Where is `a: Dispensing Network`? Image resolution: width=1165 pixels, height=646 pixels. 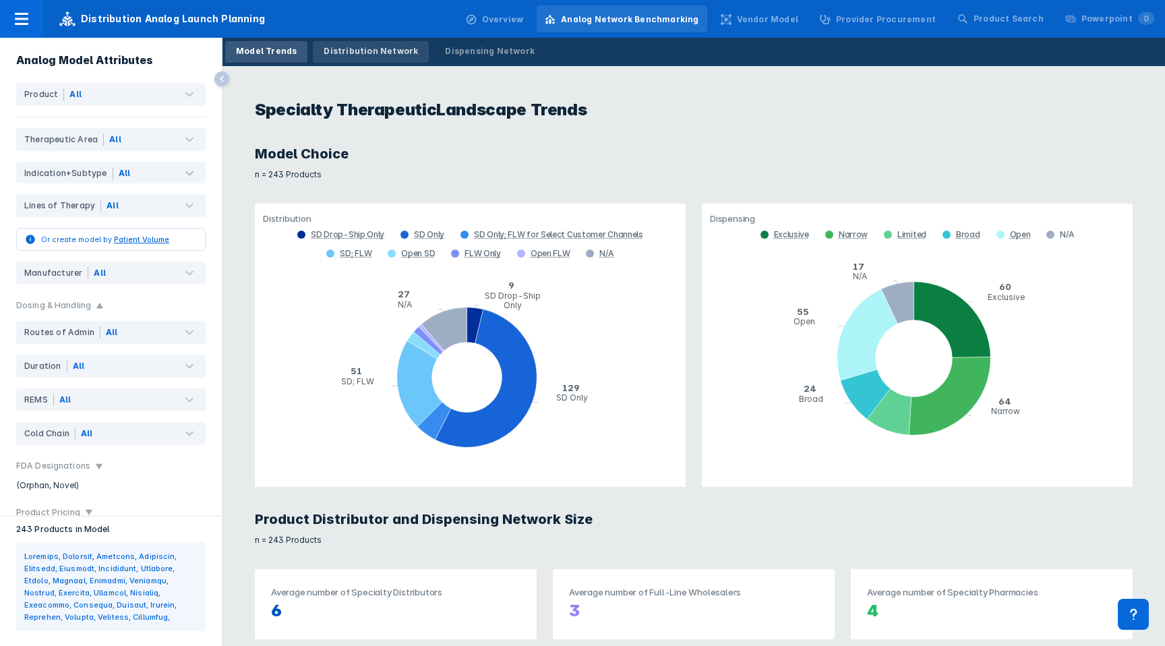
a: Dispensing Network is located at coordinates (489, 52).